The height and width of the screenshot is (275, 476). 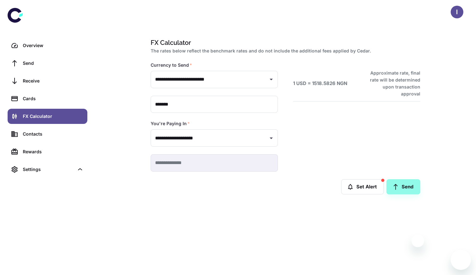 What do you see at coordinates (392, 84) in the screenshot?
I see `h6: Approximate rate, final rate will be determined upon transaction approval` at bounding box center [392, 84].